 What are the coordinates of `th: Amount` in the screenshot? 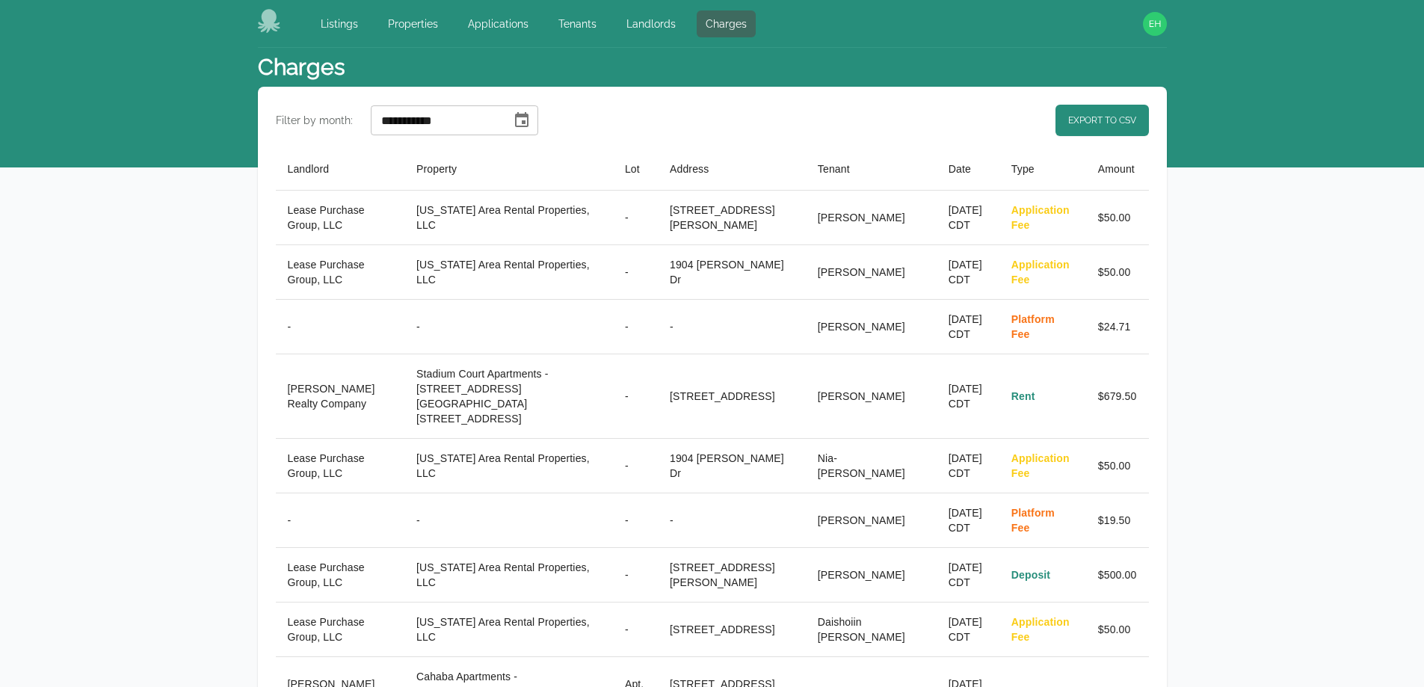 It's located at (1117, 169).